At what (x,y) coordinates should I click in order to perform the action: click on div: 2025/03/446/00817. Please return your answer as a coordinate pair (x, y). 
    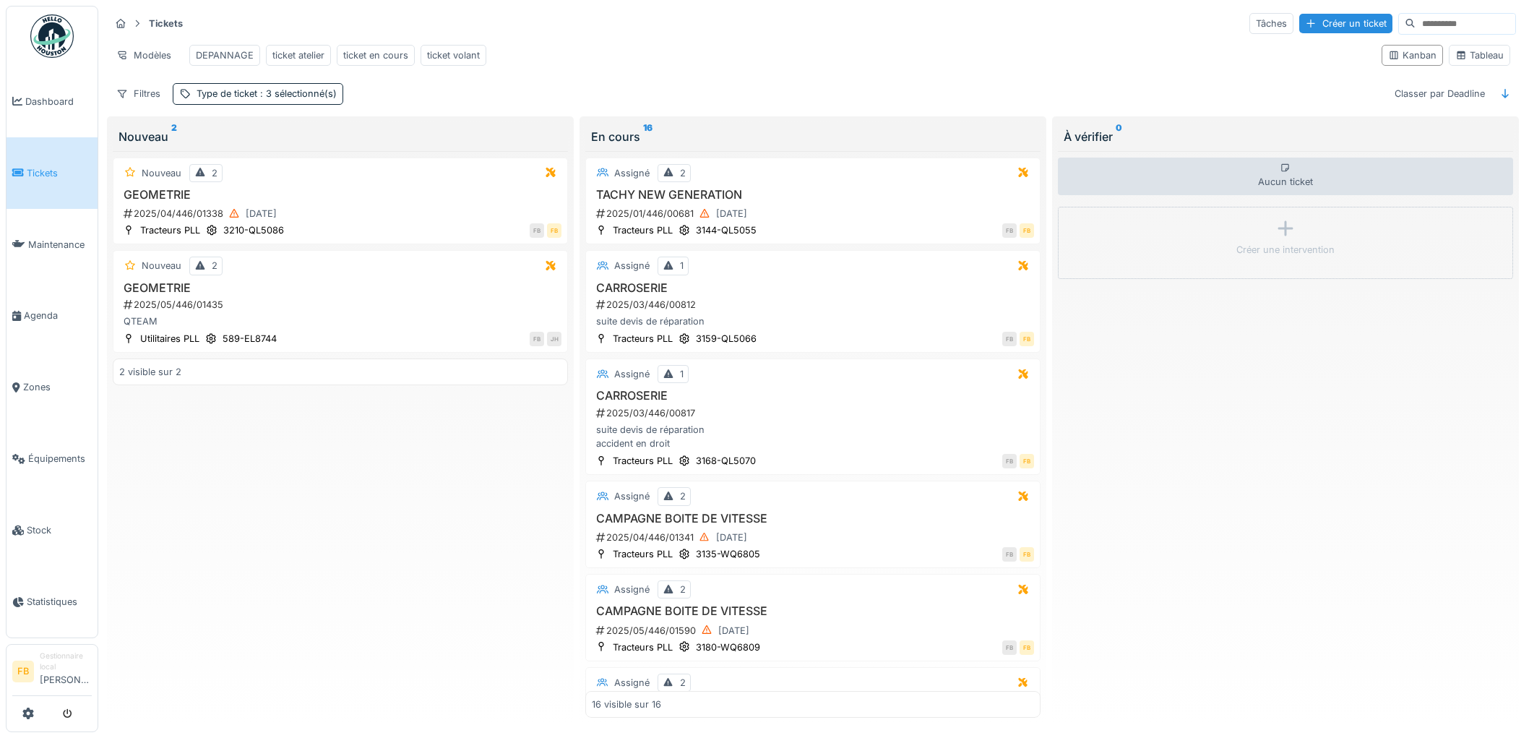
    Looking at the image, I should click on (814, 413).